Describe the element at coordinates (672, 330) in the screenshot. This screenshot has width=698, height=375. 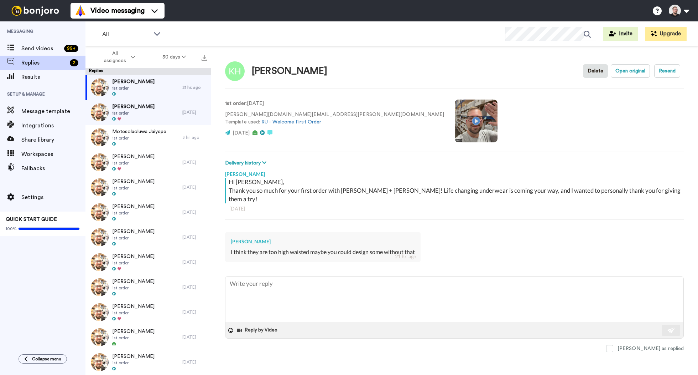
I see `img: send-white.svg` at that location.